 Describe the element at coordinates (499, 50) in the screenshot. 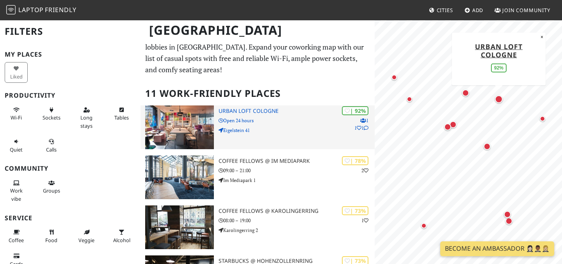

I see `a: URBAN LOFT Cologne` at that location.